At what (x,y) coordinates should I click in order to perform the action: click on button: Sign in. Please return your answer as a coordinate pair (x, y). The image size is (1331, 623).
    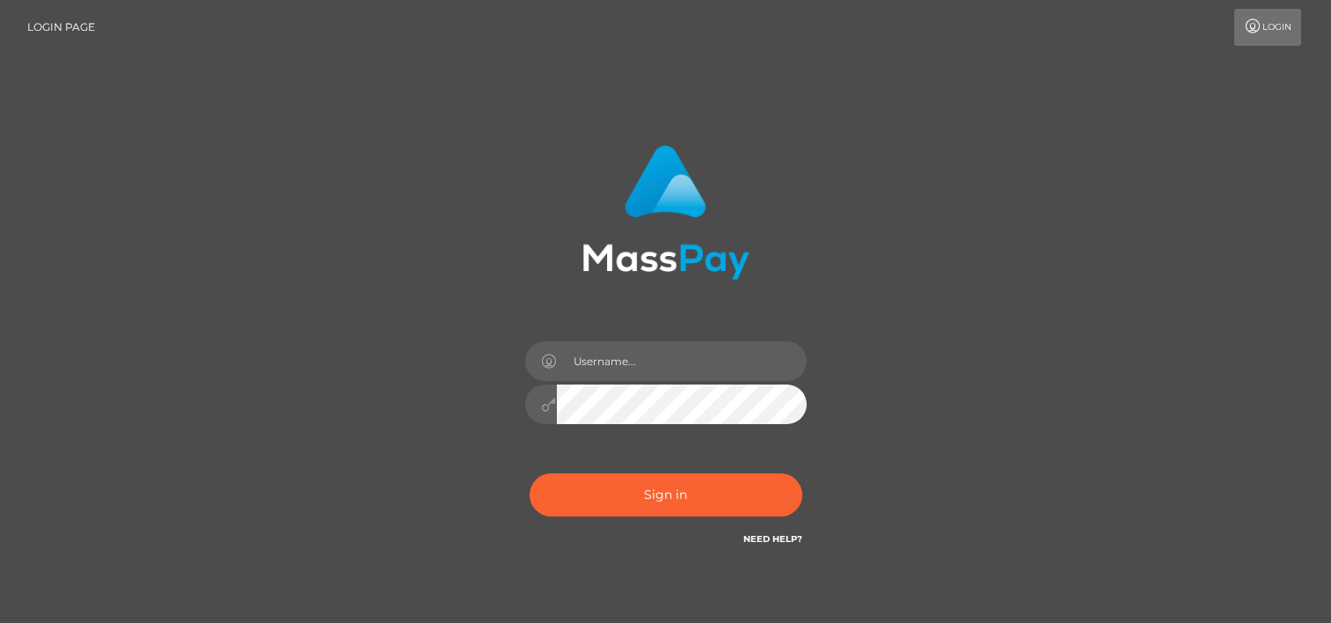
    Looking at the image, I should click on (666, 494).